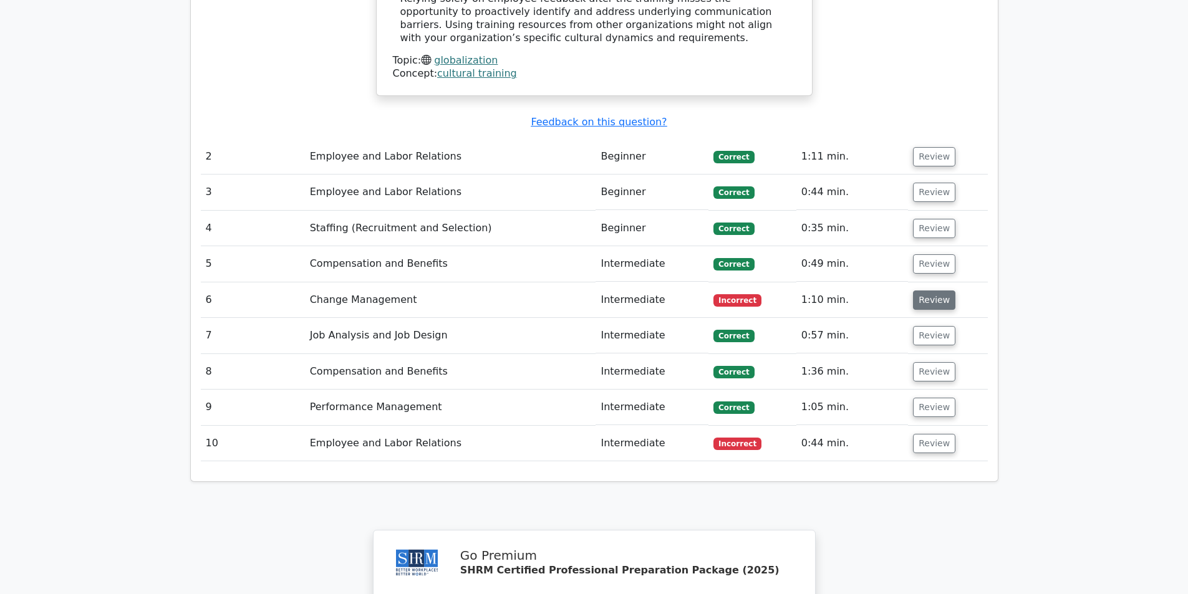  I want to click on td: 1:11 min., so click(852, 157).